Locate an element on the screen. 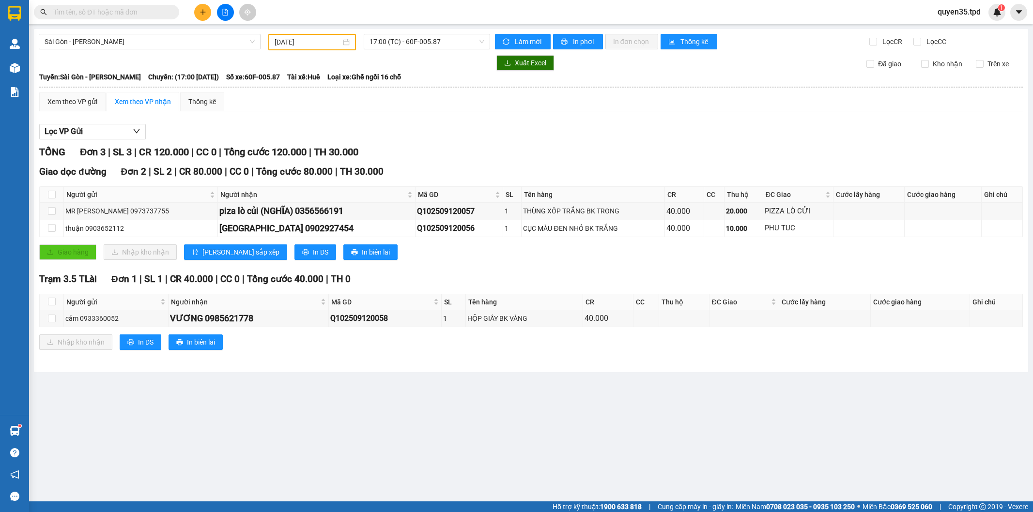 The image size is (1033, 512). div: VƯƠNG 0985621778 is located at coordinates (248, 319).